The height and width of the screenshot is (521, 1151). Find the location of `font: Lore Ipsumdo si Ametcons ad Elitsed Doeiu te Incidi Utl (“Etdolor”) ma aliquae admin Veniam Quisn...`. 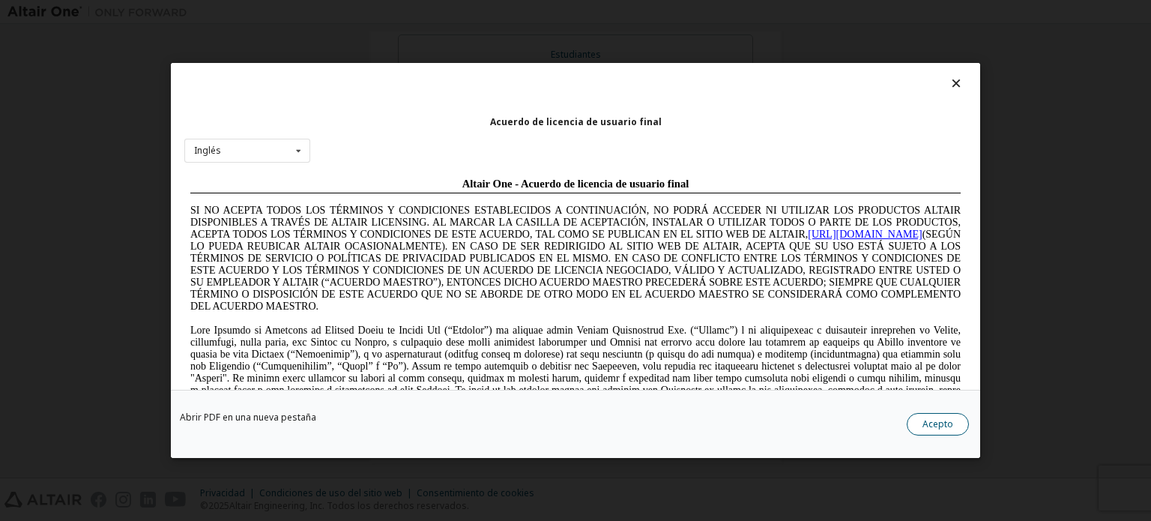

font: Lore Ipsumdo si Ametcons ad Elitsed Doeiu te Incidi Utl (“Etdolor”) ma aliquae admin Veniam Quisn... is located at coordinates (391, 212).